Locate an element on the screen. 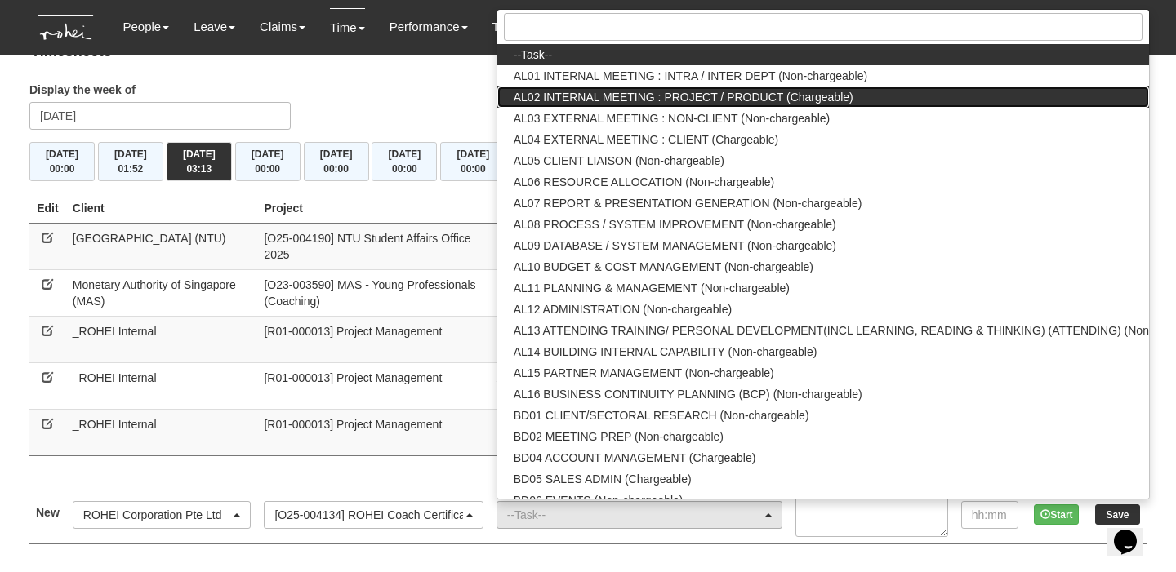  span: BD06 EVENTS (Non-chargeable) is located at coordinates (599, 501).